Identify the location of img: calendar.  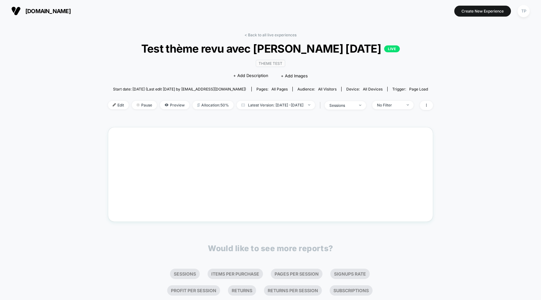
(243, 105).